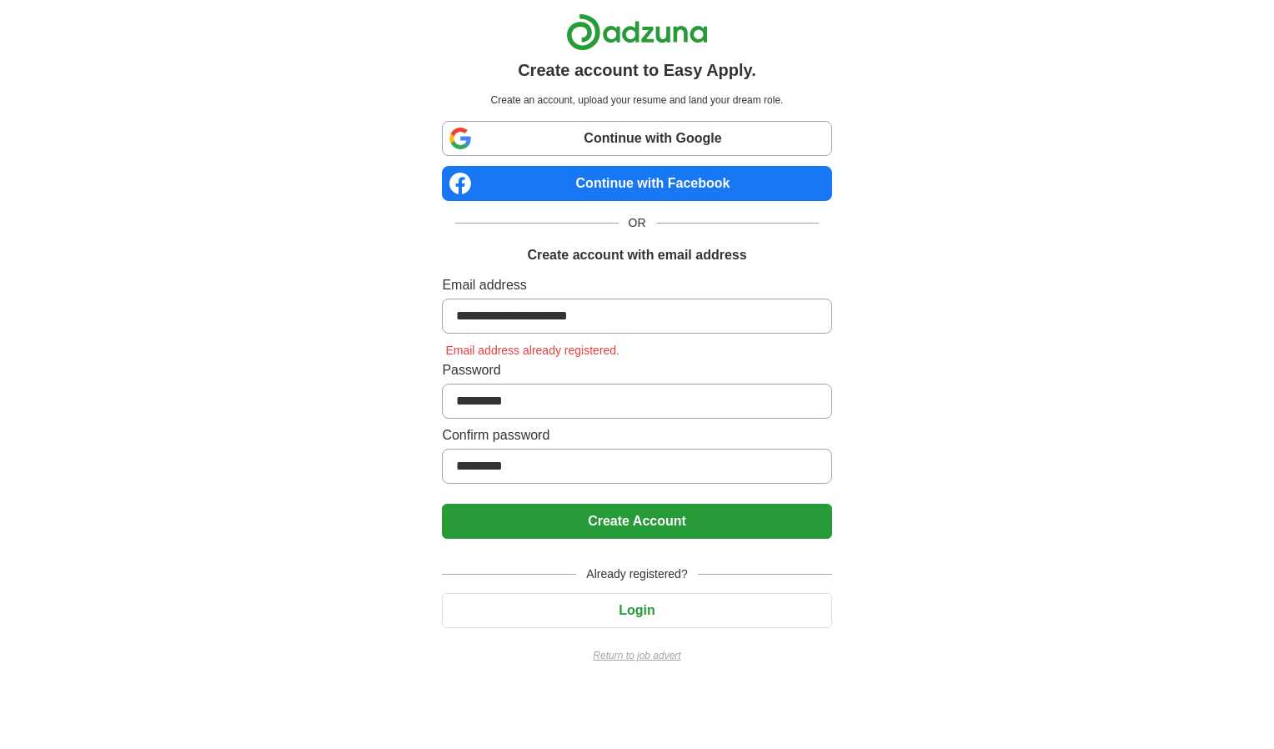  What do you see at coordinates (636, 285) in the screenshot?
I see `label: Email address` at bounding box center [636, 285].